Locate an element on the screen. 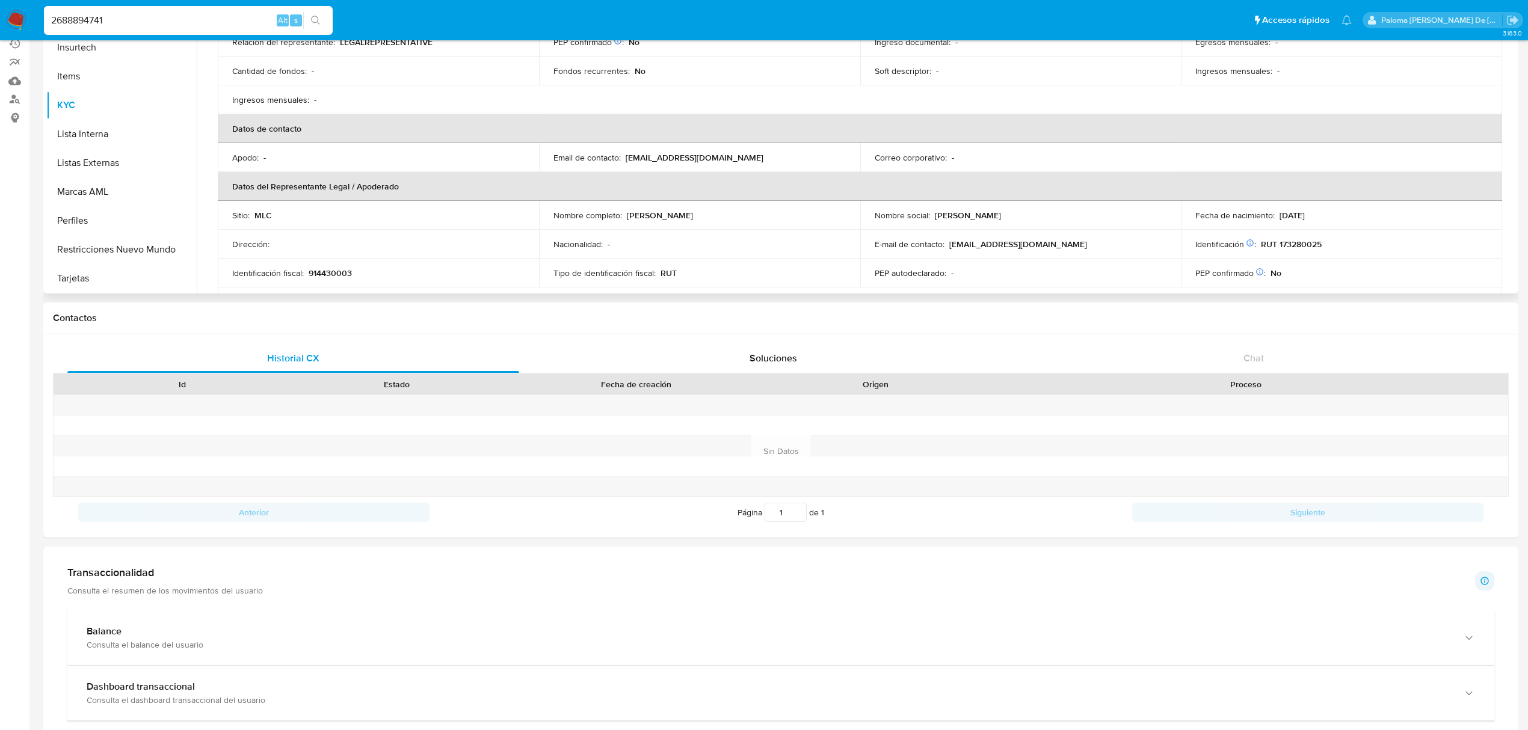 The image size is (1528, 730). p: Email de contacto : is located at coordinates (587, 158).